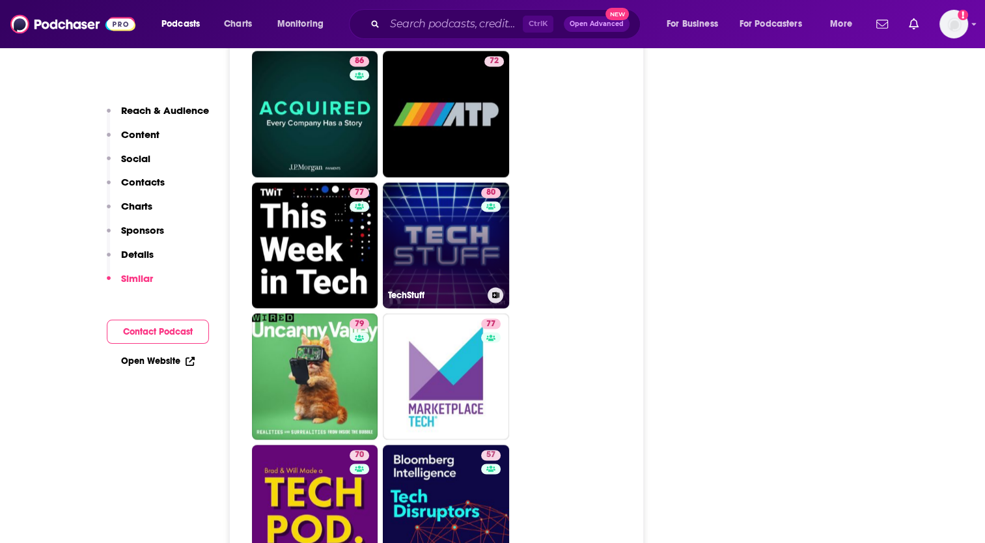 The width and height of the screenshot is (985, 543). What do you see at coordinates (73, 24) in the screenshot?
I see `img: Podchaser - Follow, Share and Rate Podcasts` at bounding box center [73, 24].